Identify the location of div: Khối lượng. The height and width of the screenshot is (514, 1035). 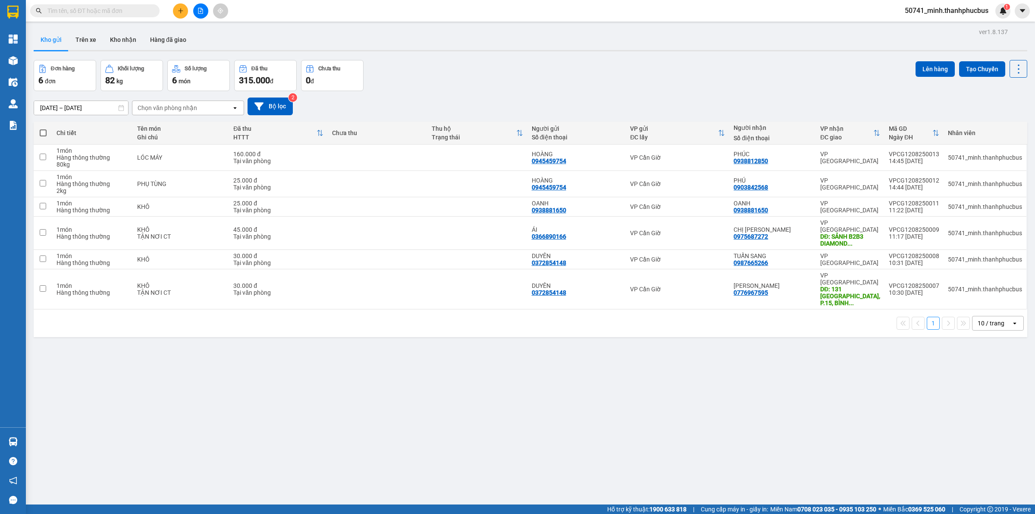
(131, 69).